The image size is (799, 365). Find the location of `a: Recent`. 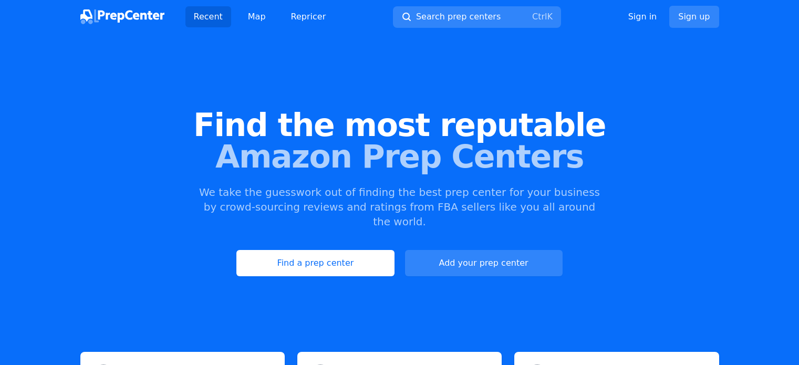

a: Recent is located at coordinates (208, 17).